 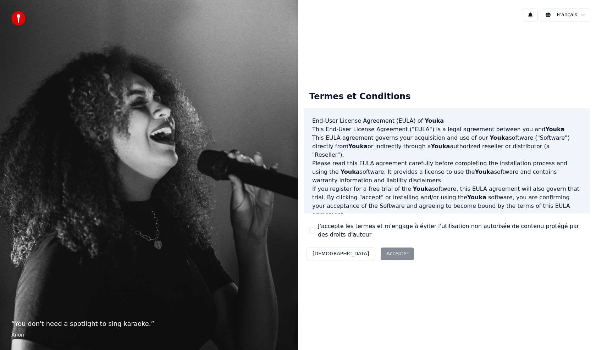 What do you see at coordinates (447, 121) in the screenshot?
I see `h3: End-User License Agreement (EULA) of` at bounding box center [447, 121].